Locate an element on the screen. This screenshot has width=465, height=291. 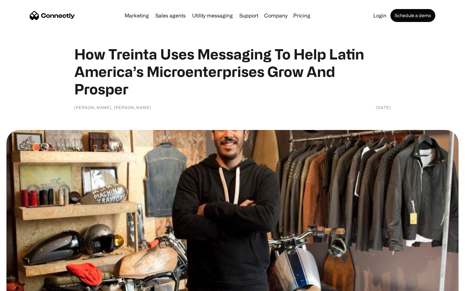
a: Utility messaging is located at coordinates (213, 16).